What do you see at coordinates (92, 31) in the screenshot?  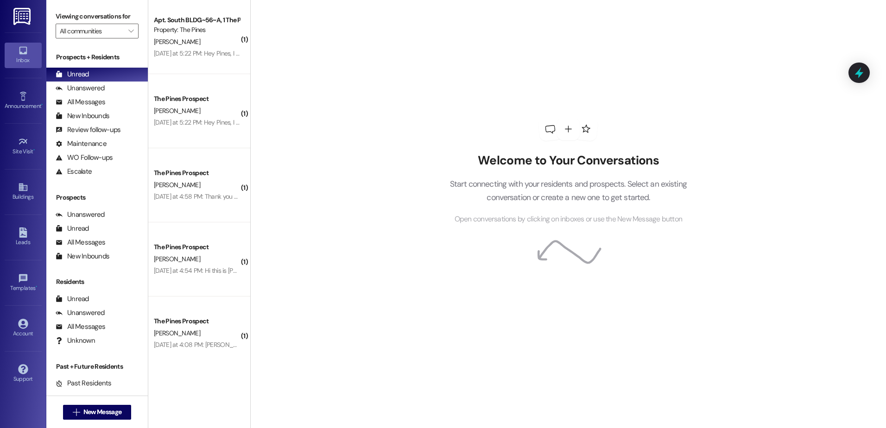 I see `input: All communities` at bounding box center [92, 31].